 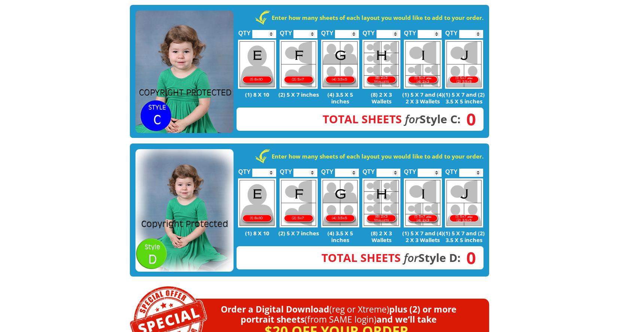 I want to click on img: STYLE C, so click(x=184, y=72).